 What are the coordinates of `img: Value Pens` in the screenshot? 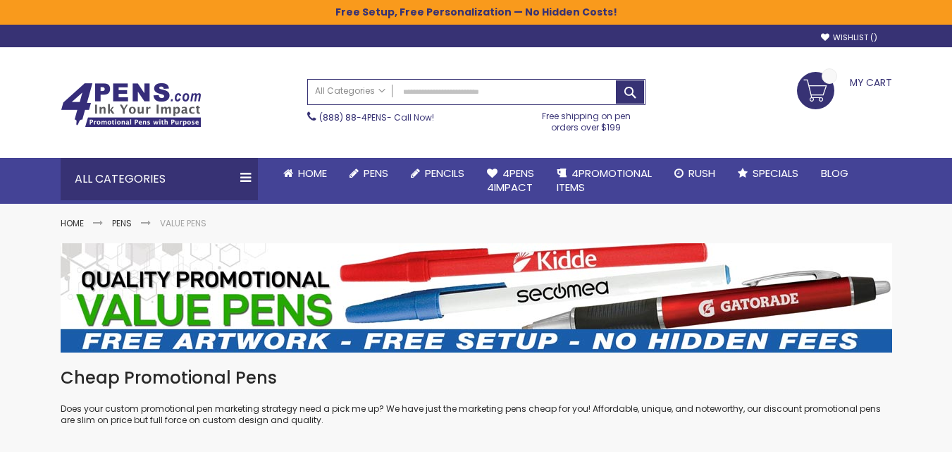 It's located at (476, 297).